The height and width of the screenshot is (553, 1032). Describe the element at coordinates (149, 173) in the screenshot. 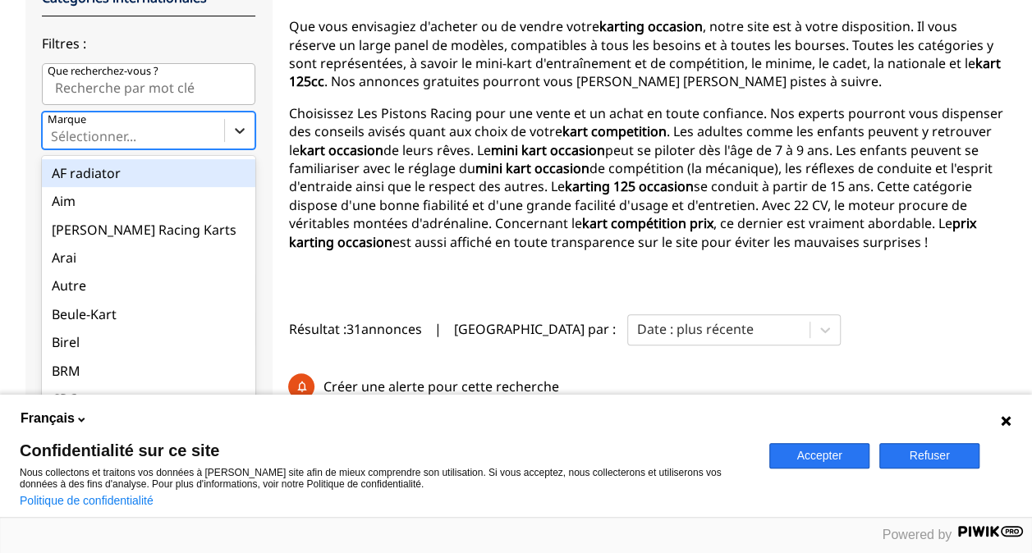

I see `div: AF radiator` at that location.